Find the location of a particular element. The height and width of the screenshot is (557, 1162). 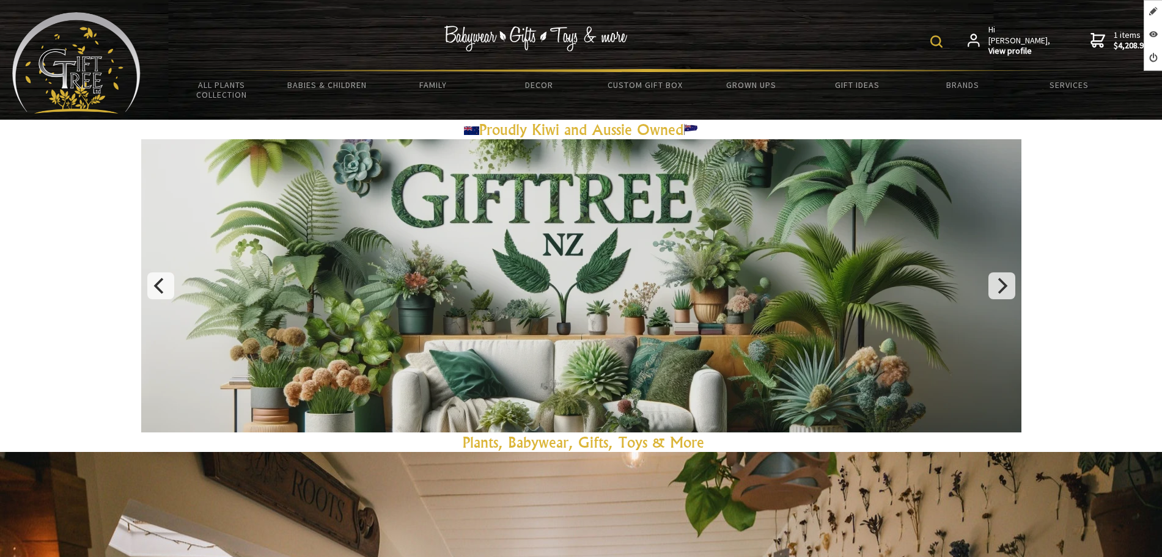

a: Family is located at coordinates (433, 85).